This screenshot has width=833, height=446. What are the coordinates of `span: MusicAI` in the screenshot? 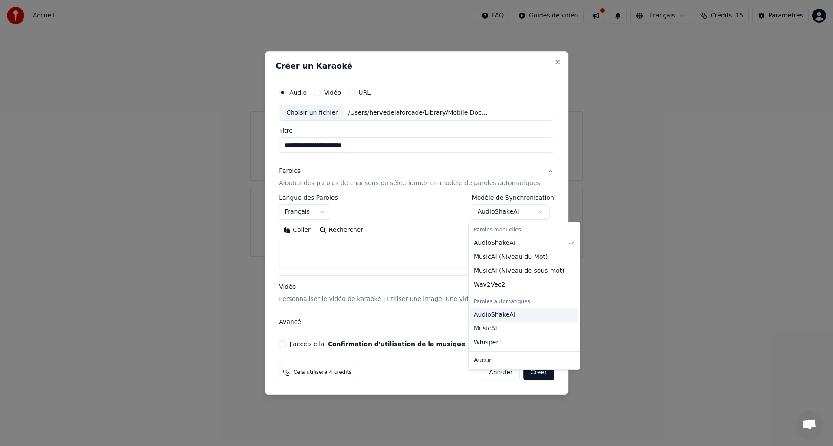 It's located at (486, 329).